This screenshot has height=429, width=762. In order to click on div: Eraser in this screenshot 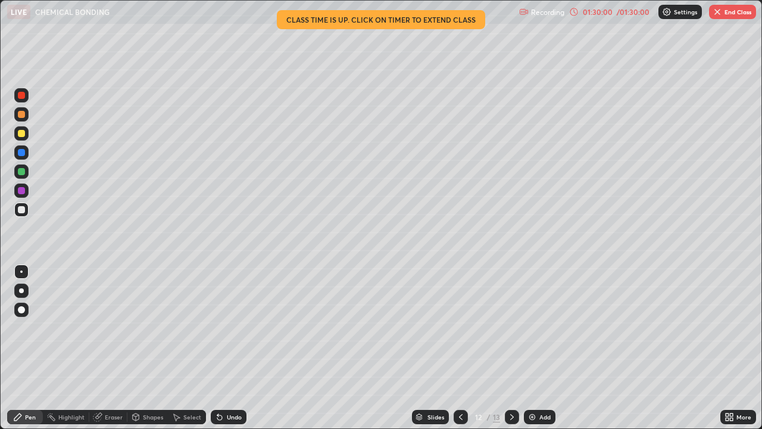, I will do `click(114, 417)`.